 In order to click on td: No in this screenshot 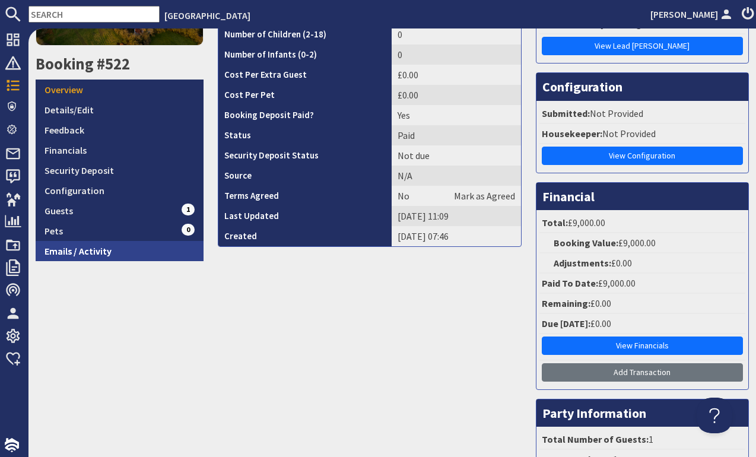, I will do `click(456, 196)`.